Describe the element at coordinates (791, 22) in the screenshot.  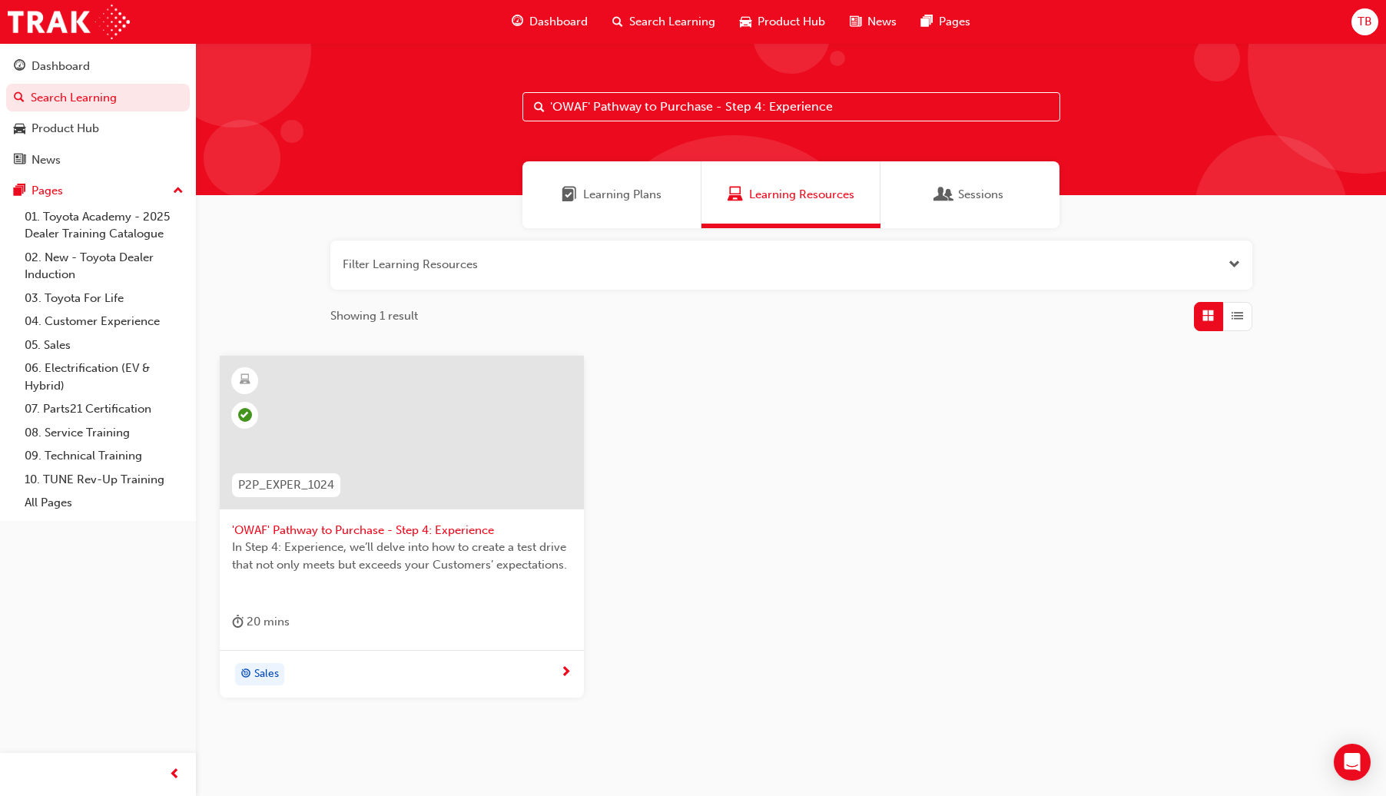
I see `span: Product Hub` at that location.